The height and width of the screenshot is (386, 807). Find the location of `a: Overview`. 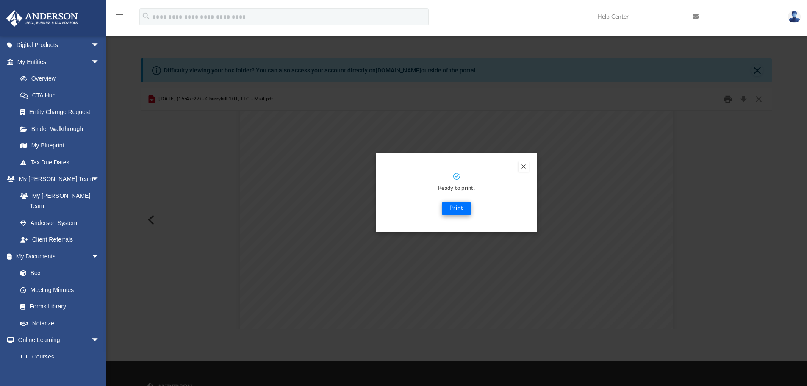

a: Overview is located at coordinates (62, 79).